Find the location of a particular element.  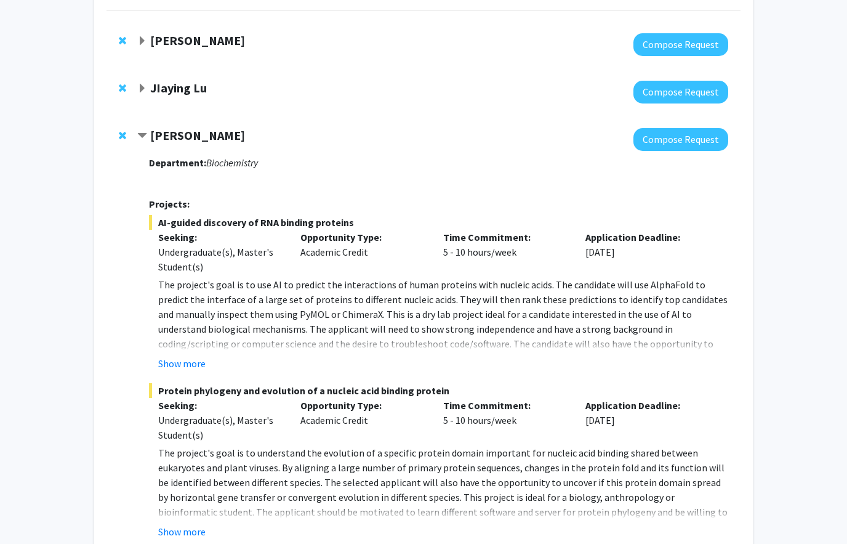

button: Compose Request to JIaying Lu is located at coordinates (681, 92).